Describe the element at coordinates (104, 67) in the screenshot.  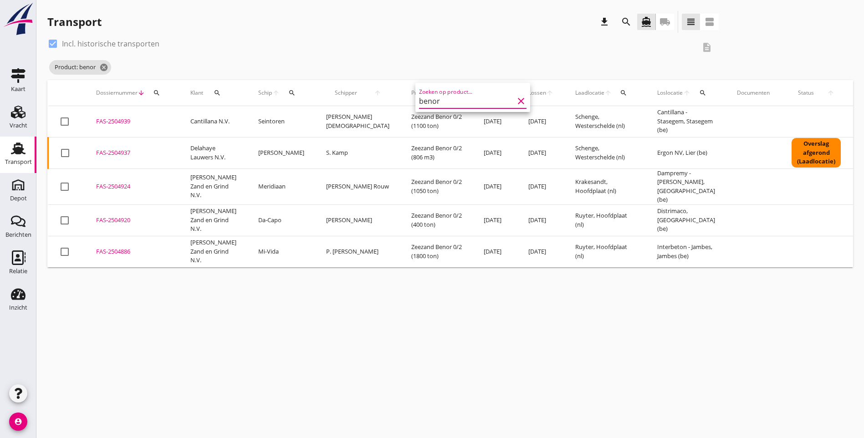
I see `i: cancel` at that location.